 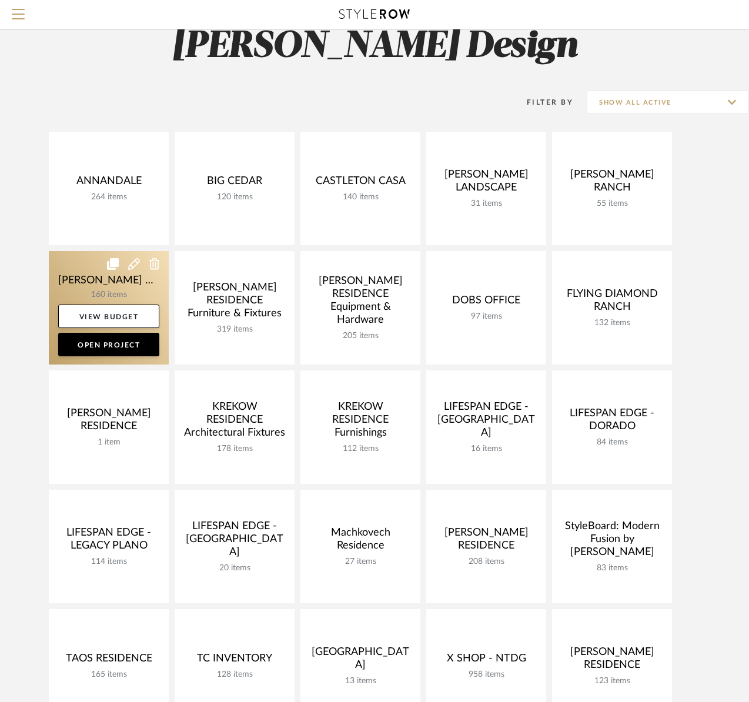 I want to click on div: 97 items, so click(x=487, y=317).